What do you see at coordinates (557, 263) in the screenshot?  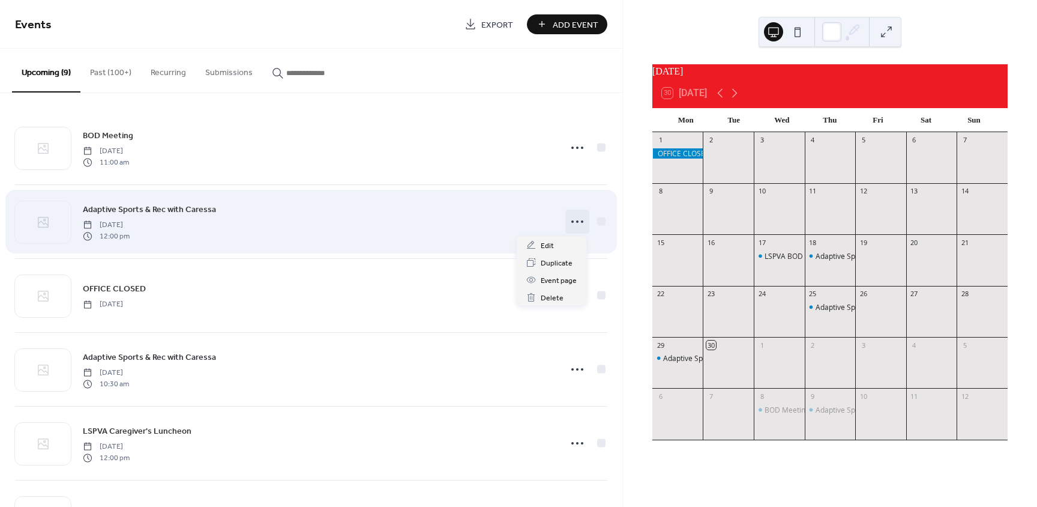 I see `span: Duplicate` at bounding box center [557, 263].